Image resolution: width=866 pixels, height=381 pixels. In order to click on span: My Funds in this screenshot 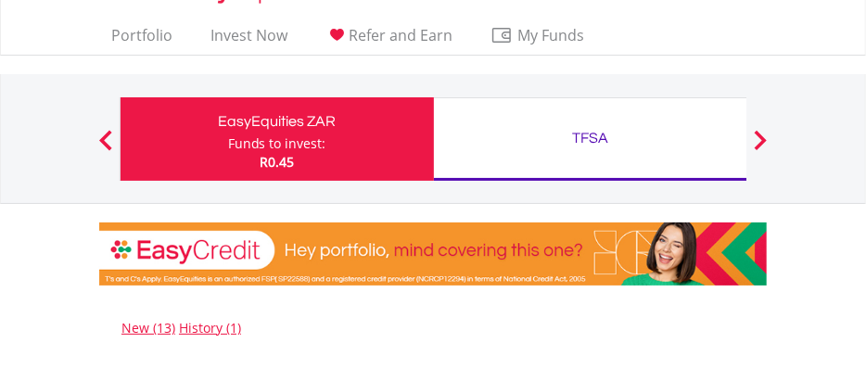, I will do `click(551, 35)`.